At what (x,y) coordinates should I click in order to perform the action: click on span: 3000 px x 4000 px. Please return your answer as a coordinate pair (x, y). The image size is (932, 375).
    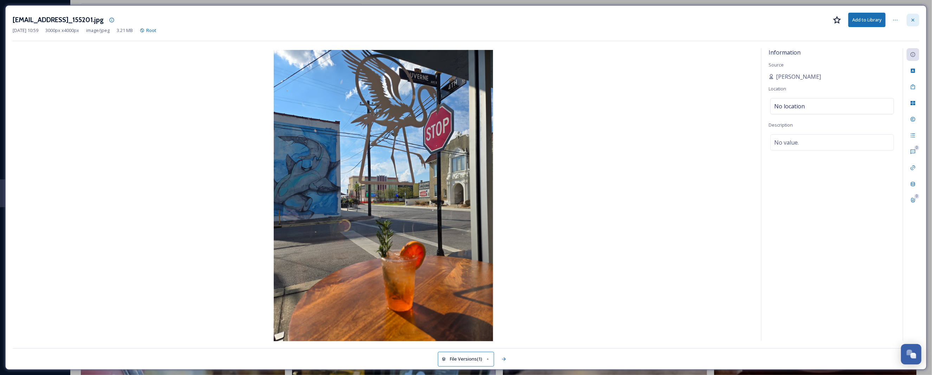
    Looking at the image, I should click on (62, 30).